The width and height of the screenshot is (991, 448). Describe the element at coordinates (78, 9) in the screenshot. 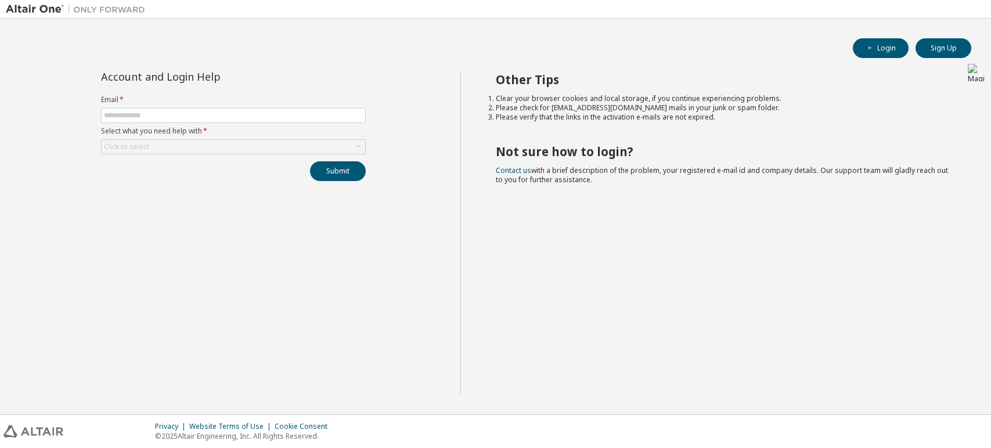

I see `img: Altair One` at that location.